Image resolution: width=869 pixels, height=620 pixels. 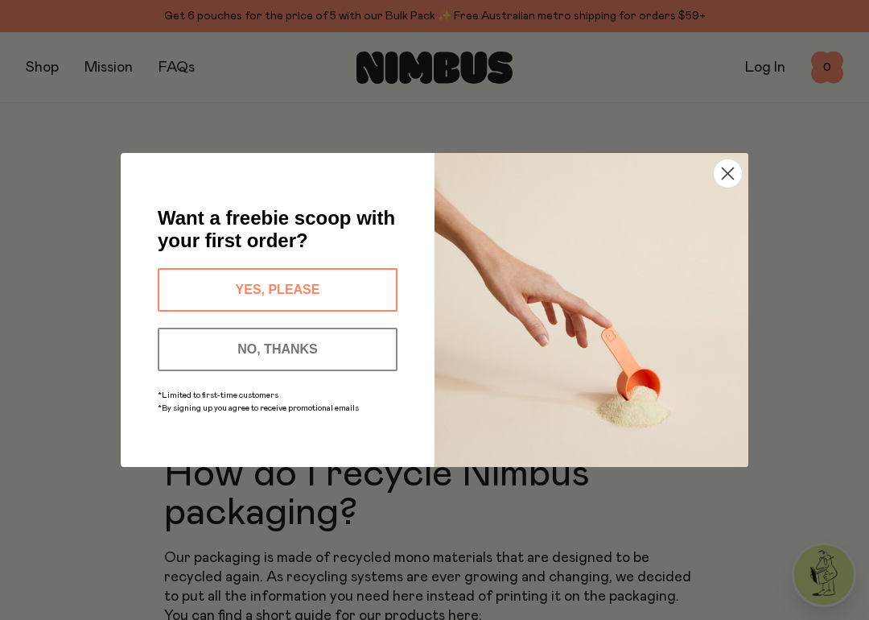 What do you see at coordinates (258, 408) in the screenshot?
I see `span: *By signing up you agree to receive promotional emails` at bounding box center [258, 408].